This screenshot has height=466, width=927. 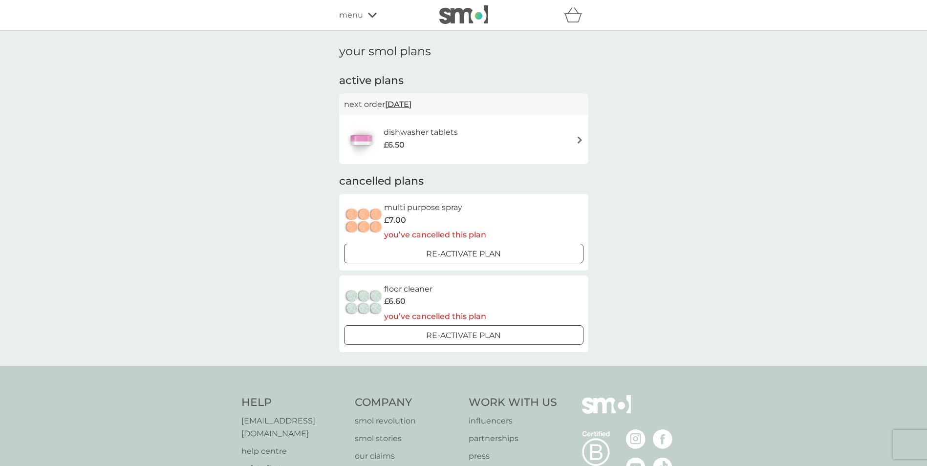 I want to click on p: our claims, so click(x=407, y=456).